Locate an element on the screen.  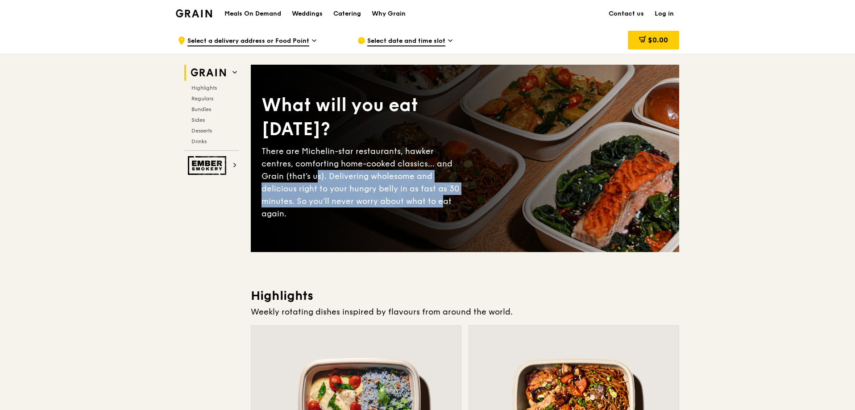
h3: Highlights is located at coordinates (465, 296).